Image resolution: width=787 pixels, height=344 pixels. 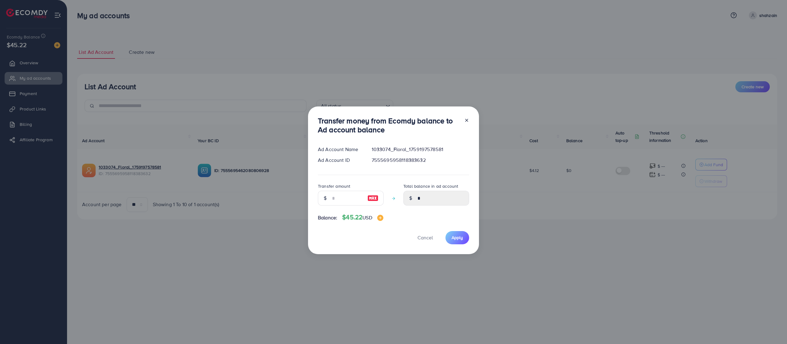 I want to click on h3: Transfer money from Ecomdy balance to Ad account balance, so click(x=389, y=125).